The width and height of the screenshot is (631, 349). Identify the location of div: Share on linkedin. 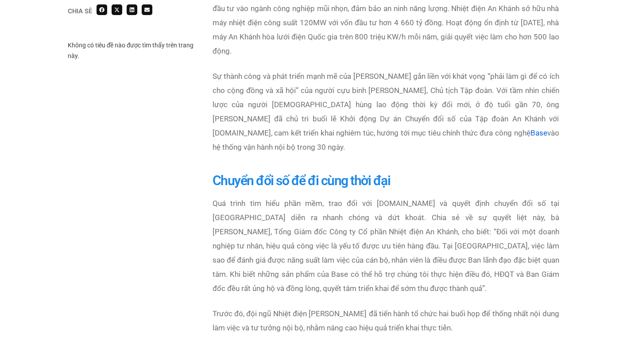
(132, 10).